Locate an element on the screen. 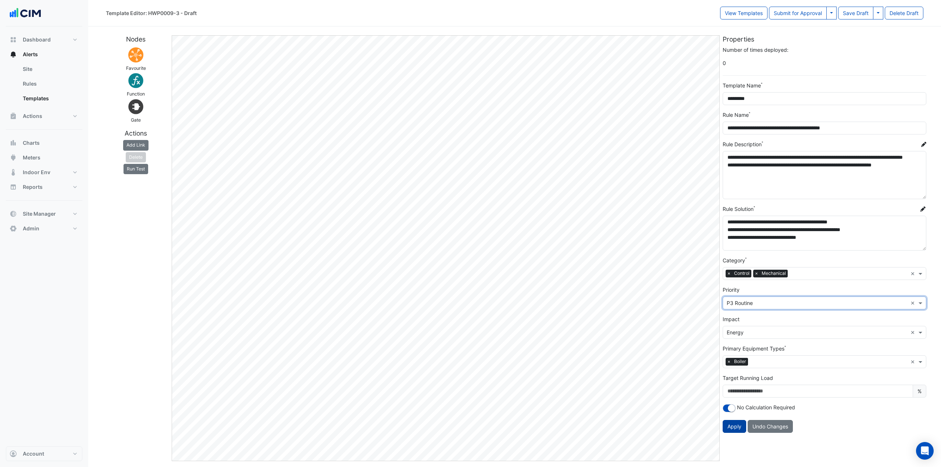  a: Site is located at coordinates (50, 69).